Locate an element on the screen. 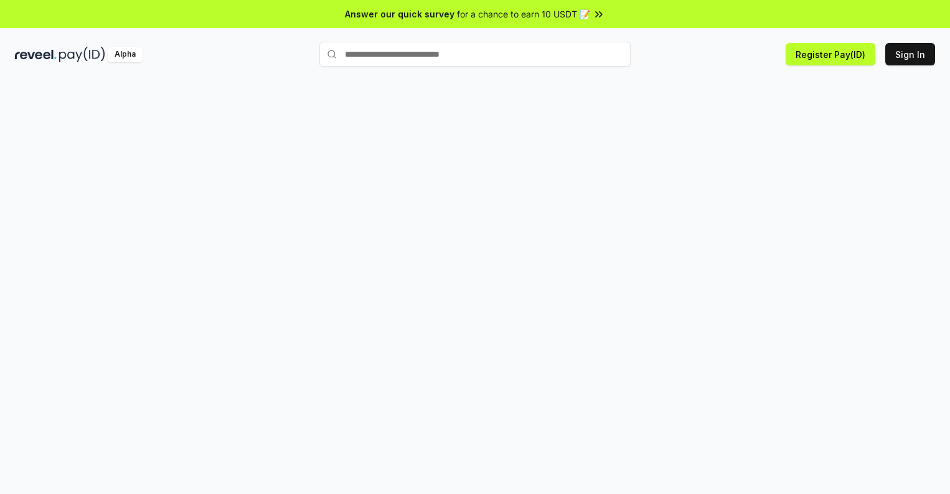  div: Alpha is located at coordinates (125, 54).